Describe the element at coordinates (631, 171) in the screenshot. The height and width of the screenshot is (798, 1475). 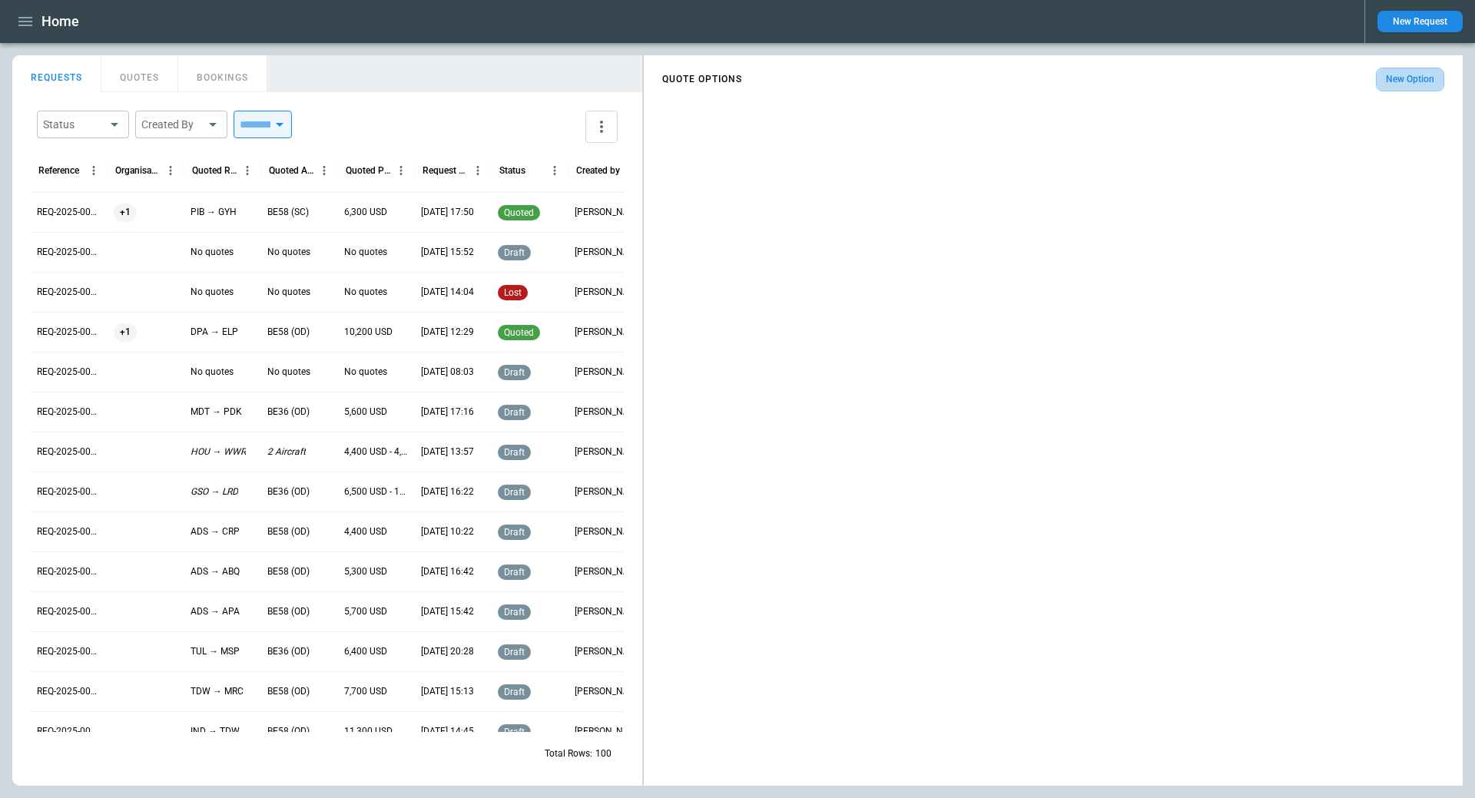
I see `button: Created by column menu` at that location.